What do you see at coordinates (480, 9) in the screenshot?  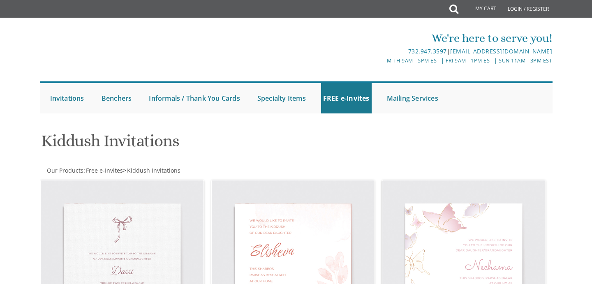 I see `a: My Cart` at bounding box center [480, 9].